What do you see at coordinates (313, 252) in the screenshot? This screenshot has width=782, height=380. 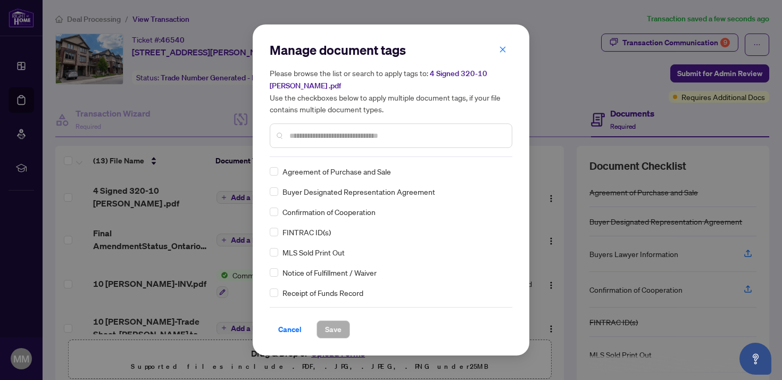 I see `span: MLS Sold Print Out` at bounding box center [313, 252].